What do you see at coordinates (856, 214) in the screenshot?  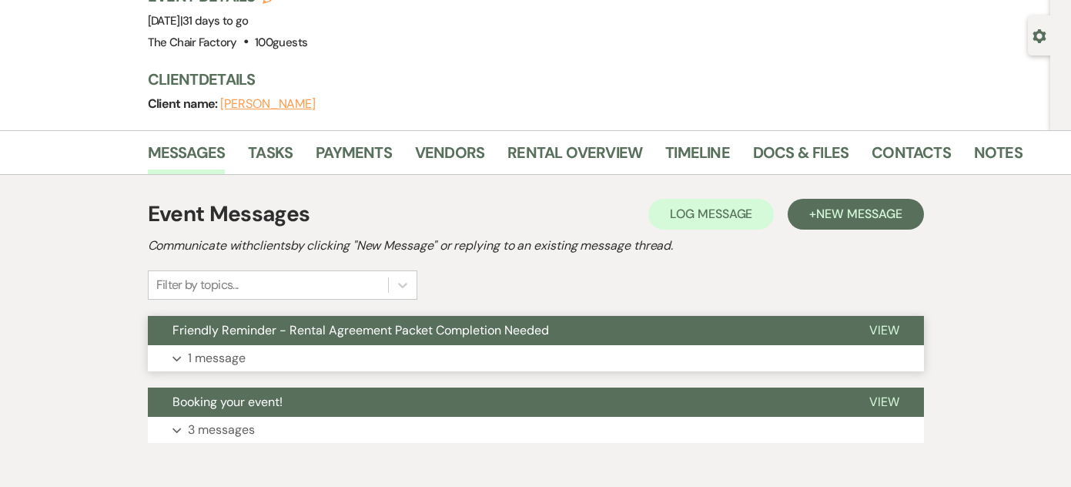 I see `button: +New Message` at bounding box center [856, 214].